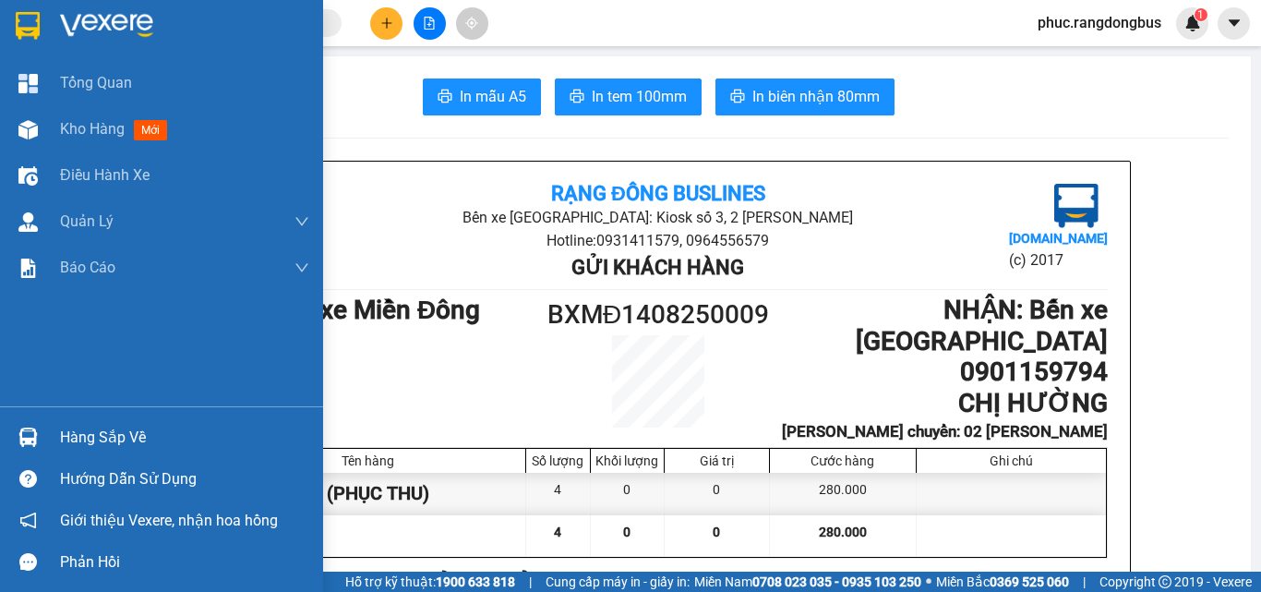 The width and height of the screenshot is (1261, 592). Describe the element at coordinates (717, 461) in the screenshot. I see `div: Giá trị` at that location.